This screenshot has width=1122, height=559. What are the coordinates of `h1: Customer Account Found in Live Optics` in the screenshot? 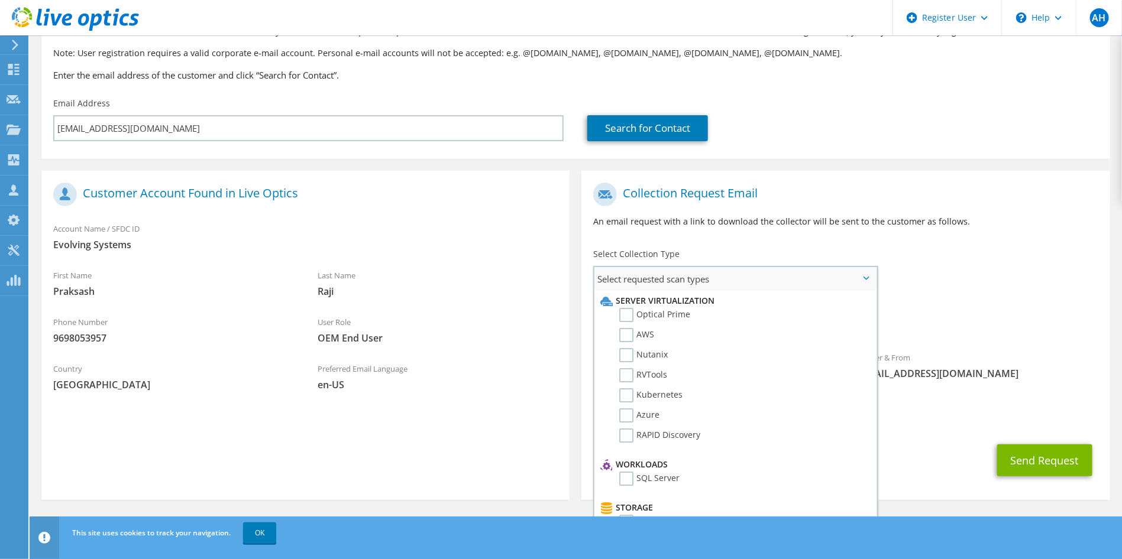 It's located at (302, 195).